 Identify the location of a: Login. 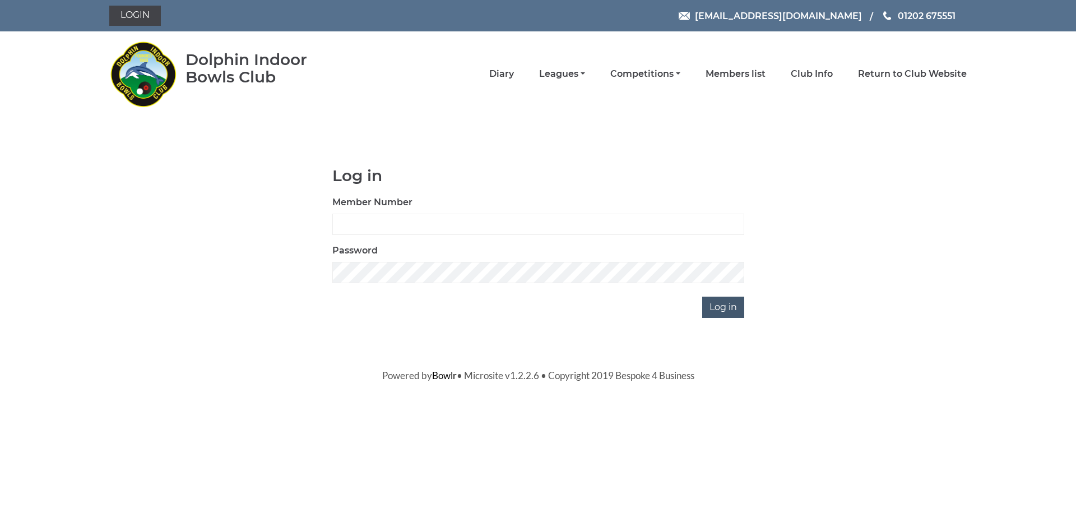
(135, 16).